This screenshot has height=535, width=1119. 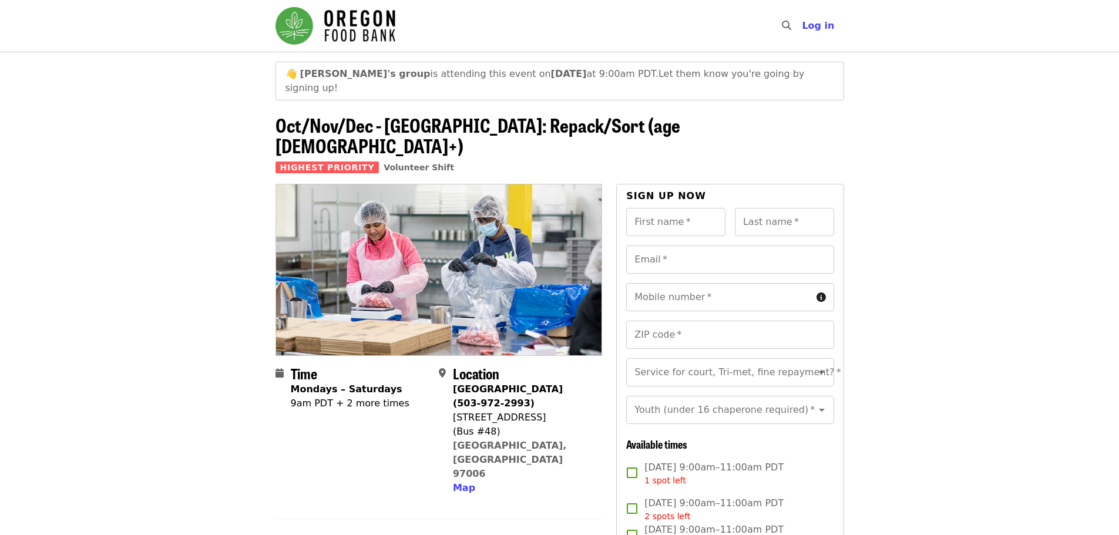 I want to click on input: First name, so click(x=675, y=222).